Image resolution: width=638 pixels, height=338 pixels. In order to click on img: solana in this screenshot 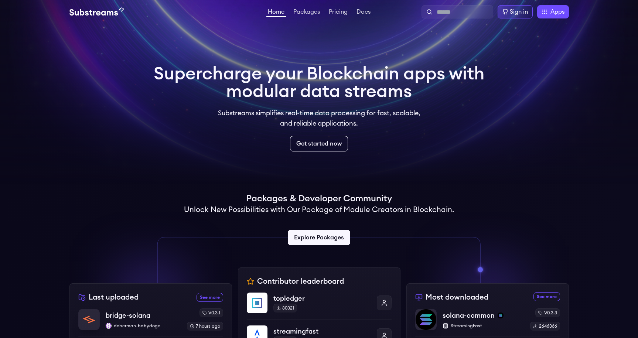, I will do `click(500, 315)`.